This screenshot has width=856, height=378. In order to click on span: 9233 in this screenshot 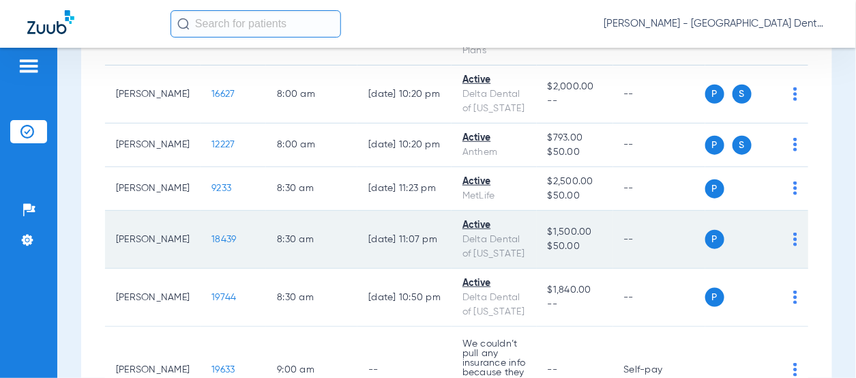, I will do `click(221, 188)`.